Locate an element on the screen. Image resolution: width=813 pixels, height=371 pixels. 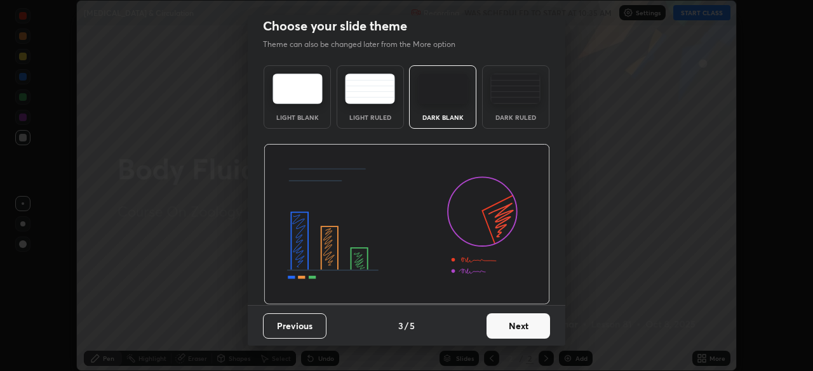
div: Light Blank is located at coordinates (297, 117).